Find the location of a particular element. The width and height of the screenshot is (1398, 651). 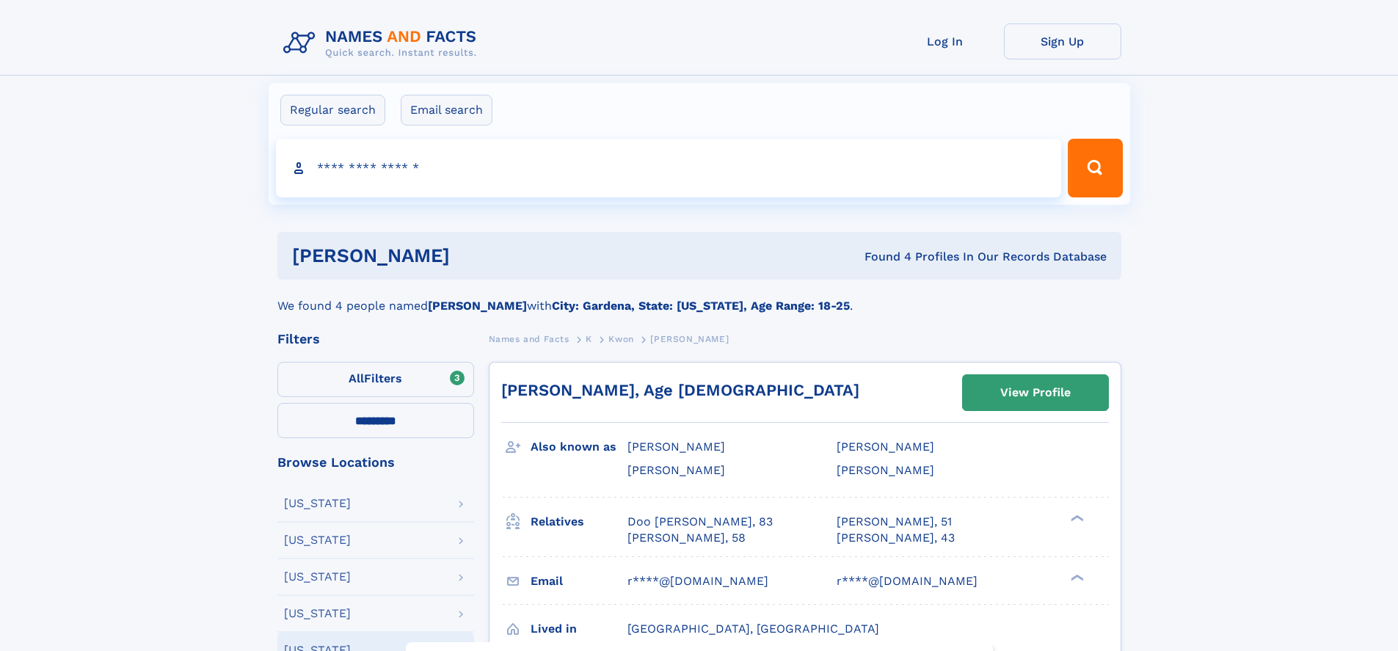

div: Browse Locations is located at coordinates (376, 462).